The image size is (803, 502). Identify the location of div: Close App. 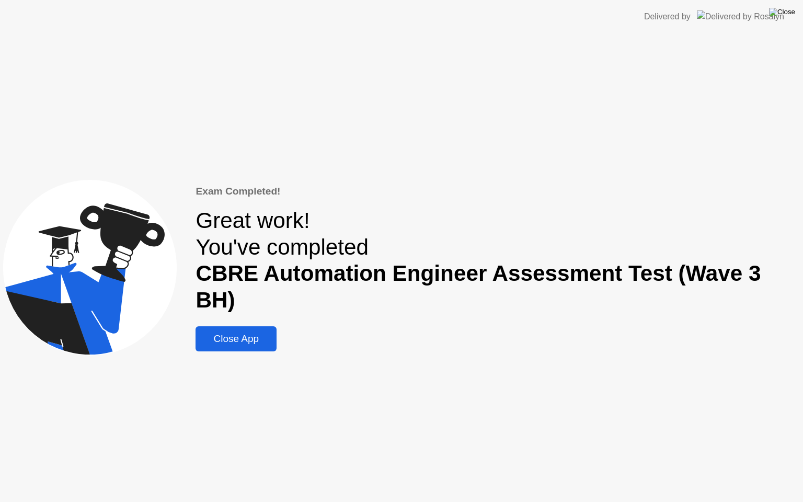
(236, 339).